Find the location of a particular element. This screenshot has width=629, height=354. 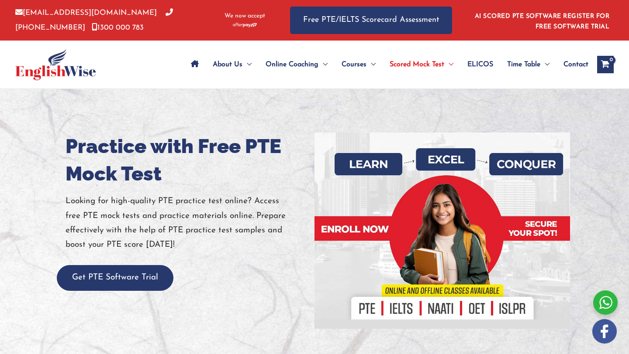

span: ELICOS is located at coordinates (480, 65).